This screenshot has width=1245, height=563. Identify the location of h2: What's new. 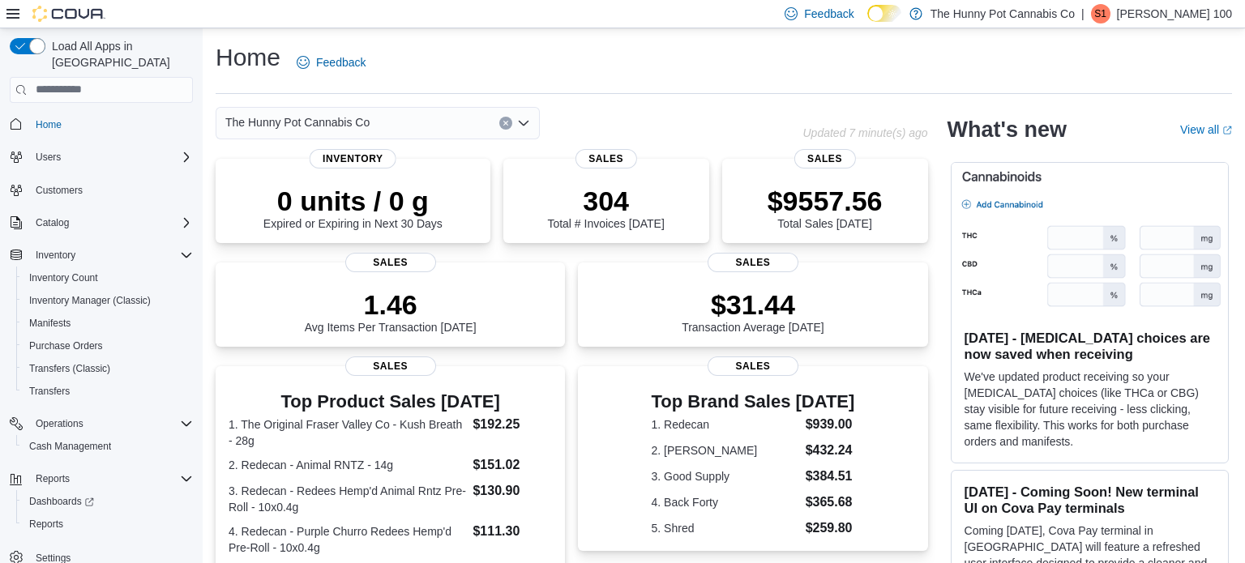
(1006, 130).